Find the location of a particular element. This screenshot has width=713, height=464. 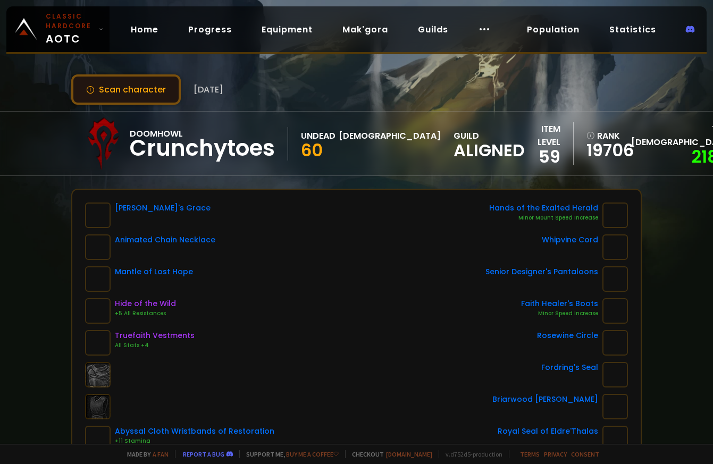

div: Abyssal Cloth Wristbands of Restoration is located at coordinates (195, 431).